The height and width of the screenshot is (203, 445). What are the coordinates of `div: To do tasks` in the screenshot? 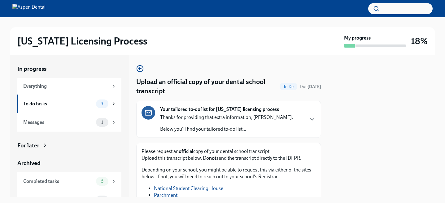 It's located at (58, 104).